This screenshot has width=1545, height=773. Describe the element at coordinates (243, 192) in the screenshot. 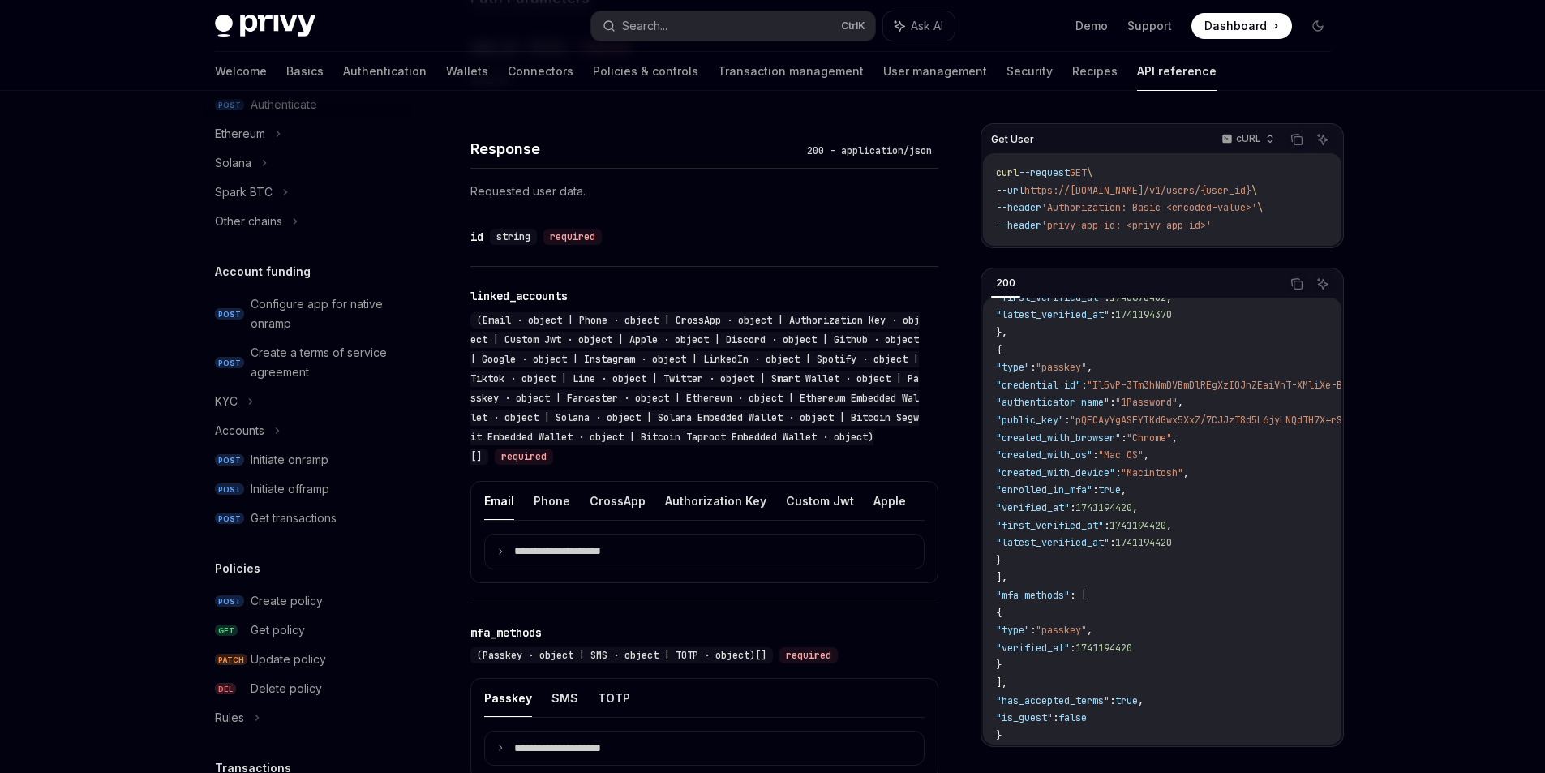

I see `div: Spark BTC` at that location.